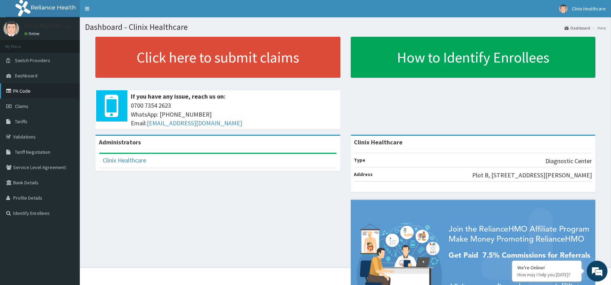 This screenshot has width=611, height=285. Describe the element at coordinates (547, 275) in the screenshot. I see `p: How may I help you today?` at that location.